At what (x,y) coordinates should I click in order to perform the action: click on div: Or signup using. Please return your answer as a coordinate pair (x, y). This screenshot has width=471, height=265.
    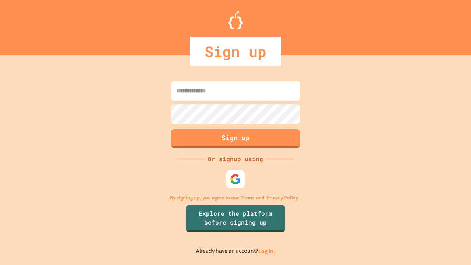
    Looking at the image, I should click on (236, 159).